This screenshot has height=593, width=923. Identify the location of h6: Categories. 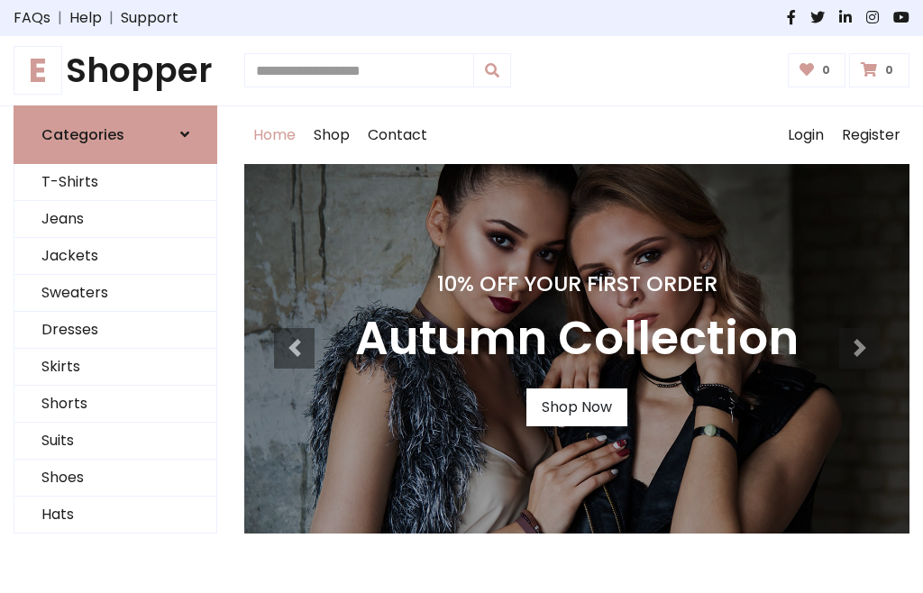
(83, 134).